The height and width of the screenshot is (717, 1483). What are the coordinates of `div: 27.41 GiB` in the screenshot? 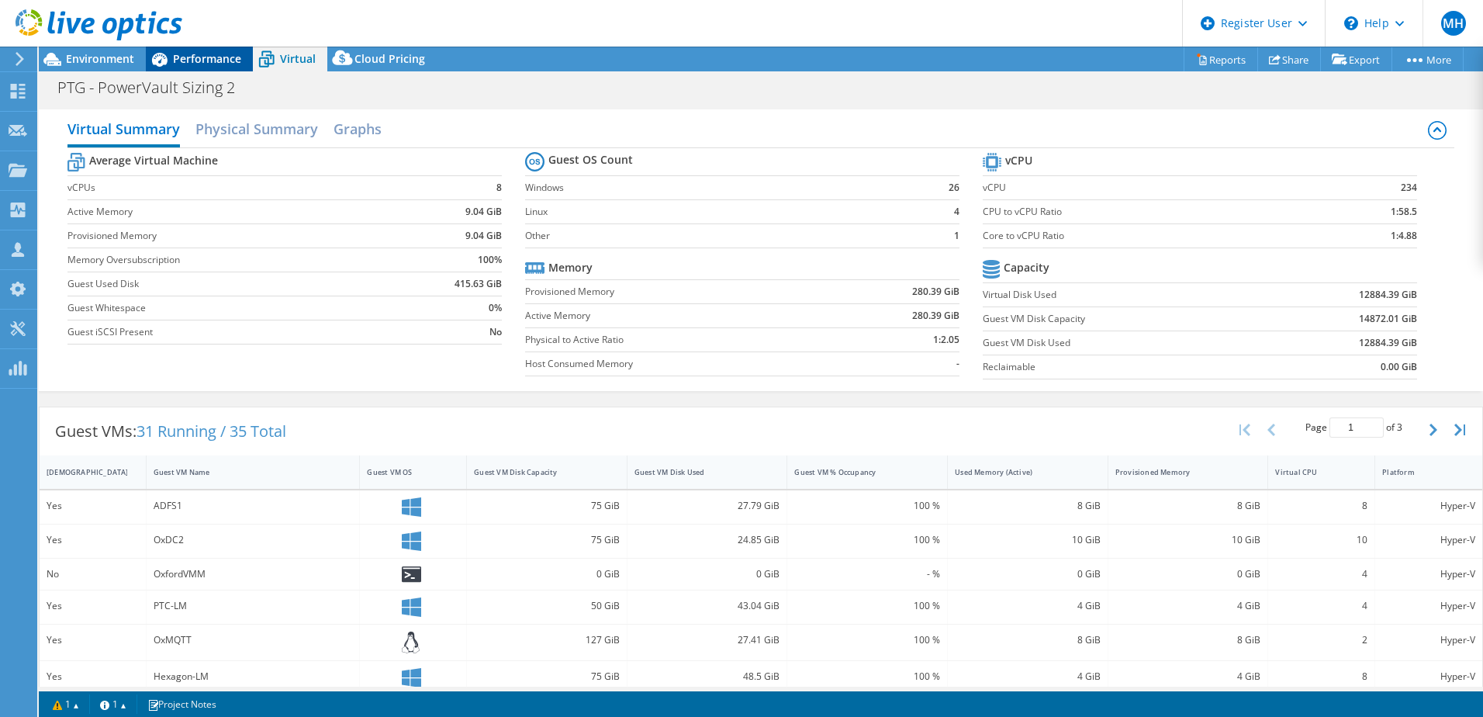 It's located at (708, 640).